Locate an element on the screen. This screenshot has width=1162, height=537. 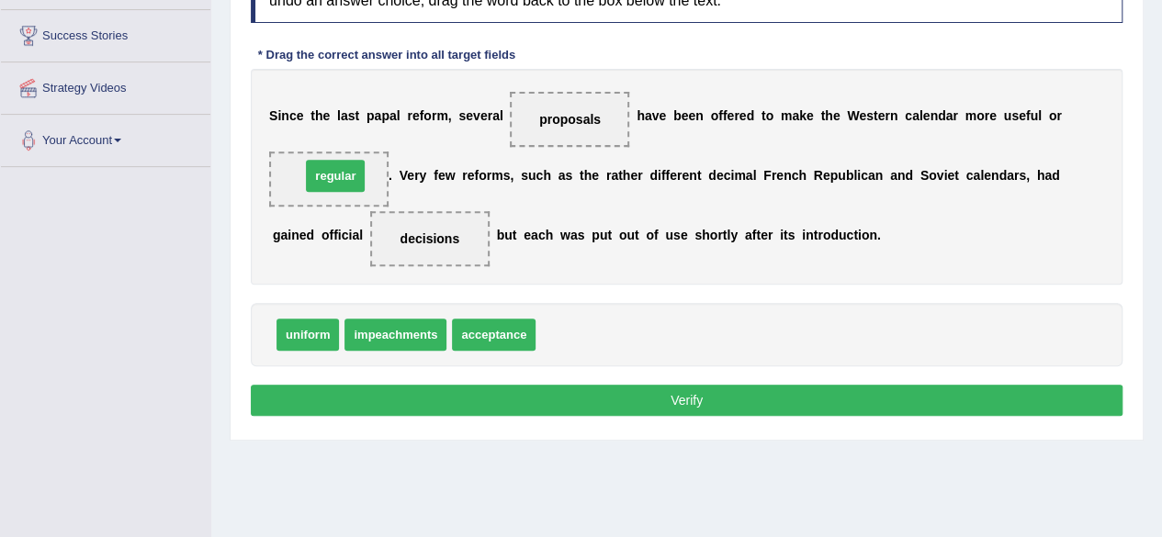
span: regular is located at coordinates (335, 175).